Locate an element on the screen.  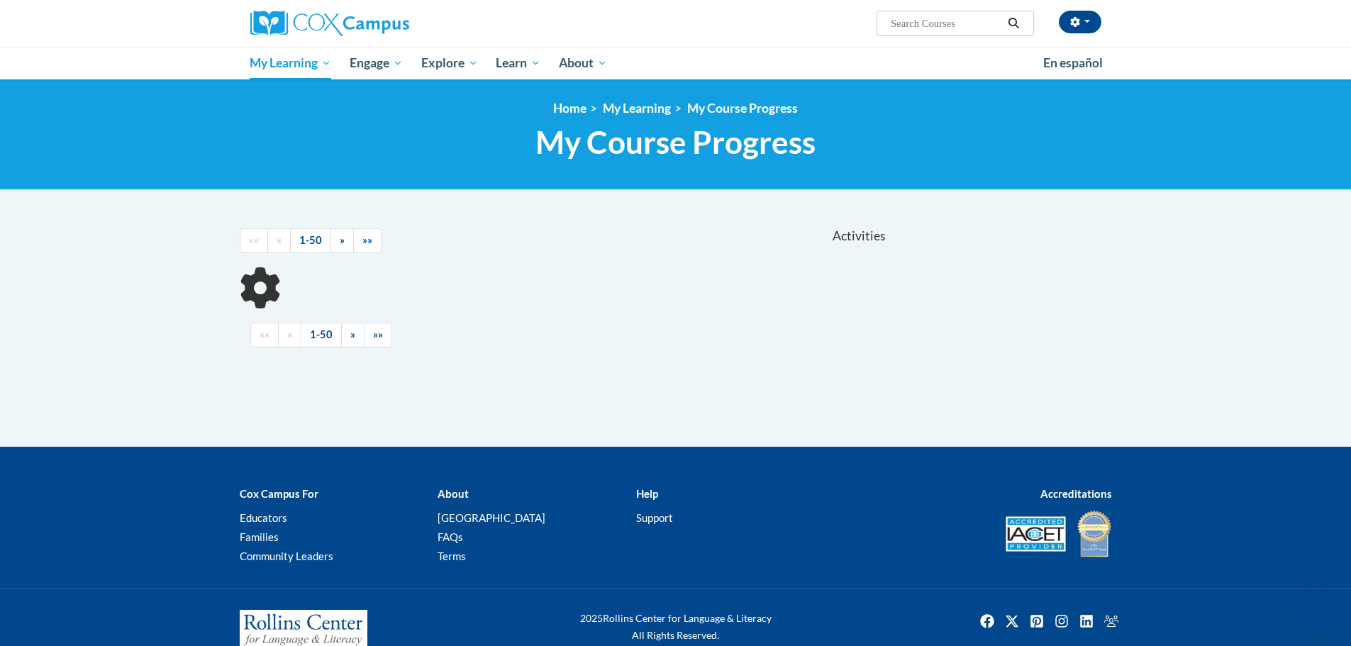
a: Pinterest is located at coordinates (1037, 621).